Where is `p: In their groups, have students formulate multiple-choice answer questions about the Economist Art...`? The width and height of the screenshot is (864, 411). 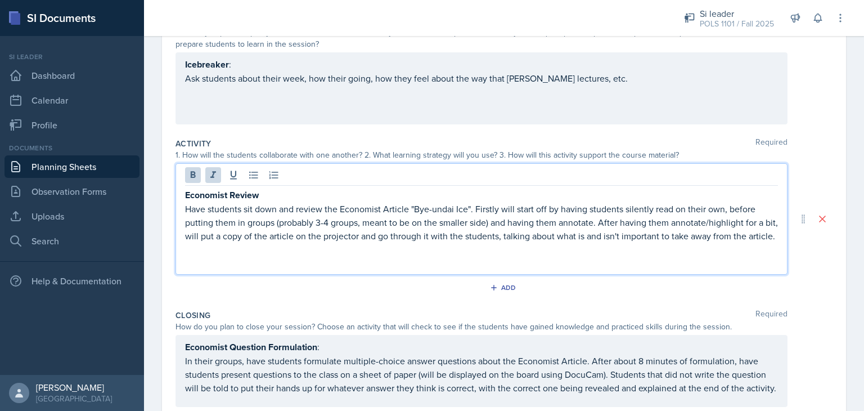
p: In their groups, have students formulate multiple-choice answer questions about the Economist Art... is located at coordinates (481, 374).